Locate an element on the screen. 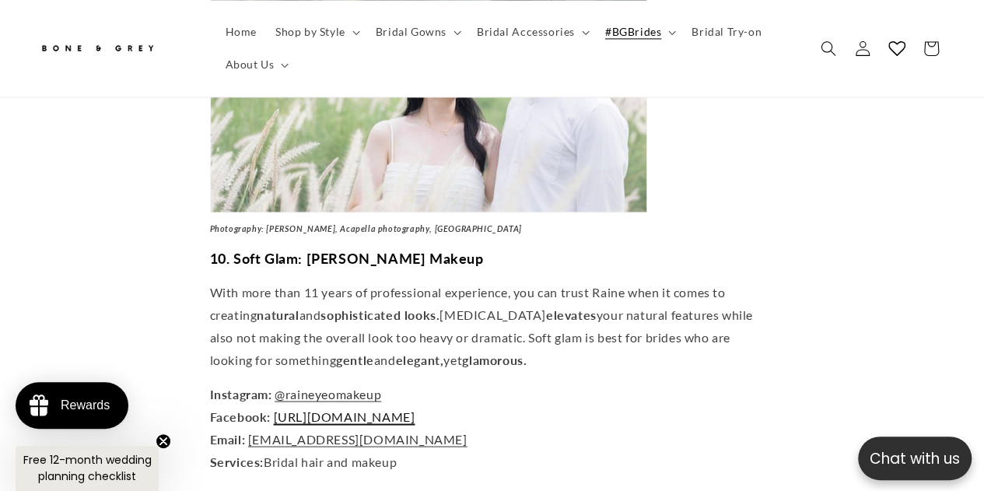 This screenshot has height=491, width=984. p: Chat with us is located at coordinates (915, 458).